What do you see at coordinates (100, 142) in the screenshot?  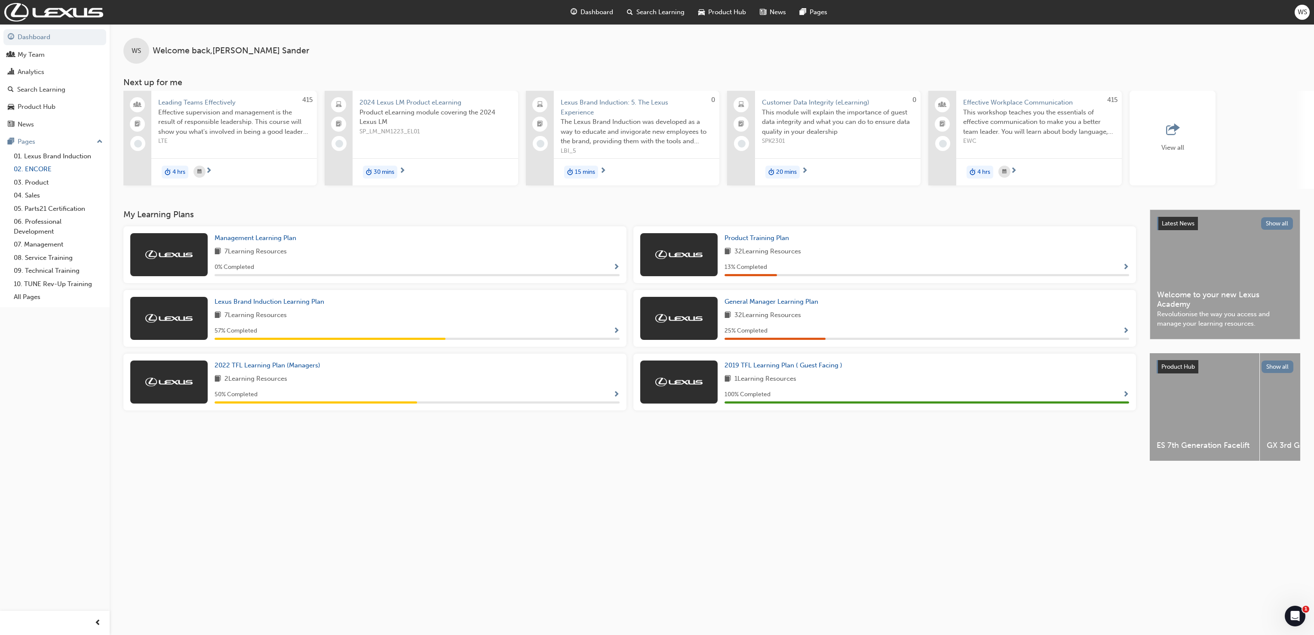 I see `span: up-icon` at bounding box center [100, 142].